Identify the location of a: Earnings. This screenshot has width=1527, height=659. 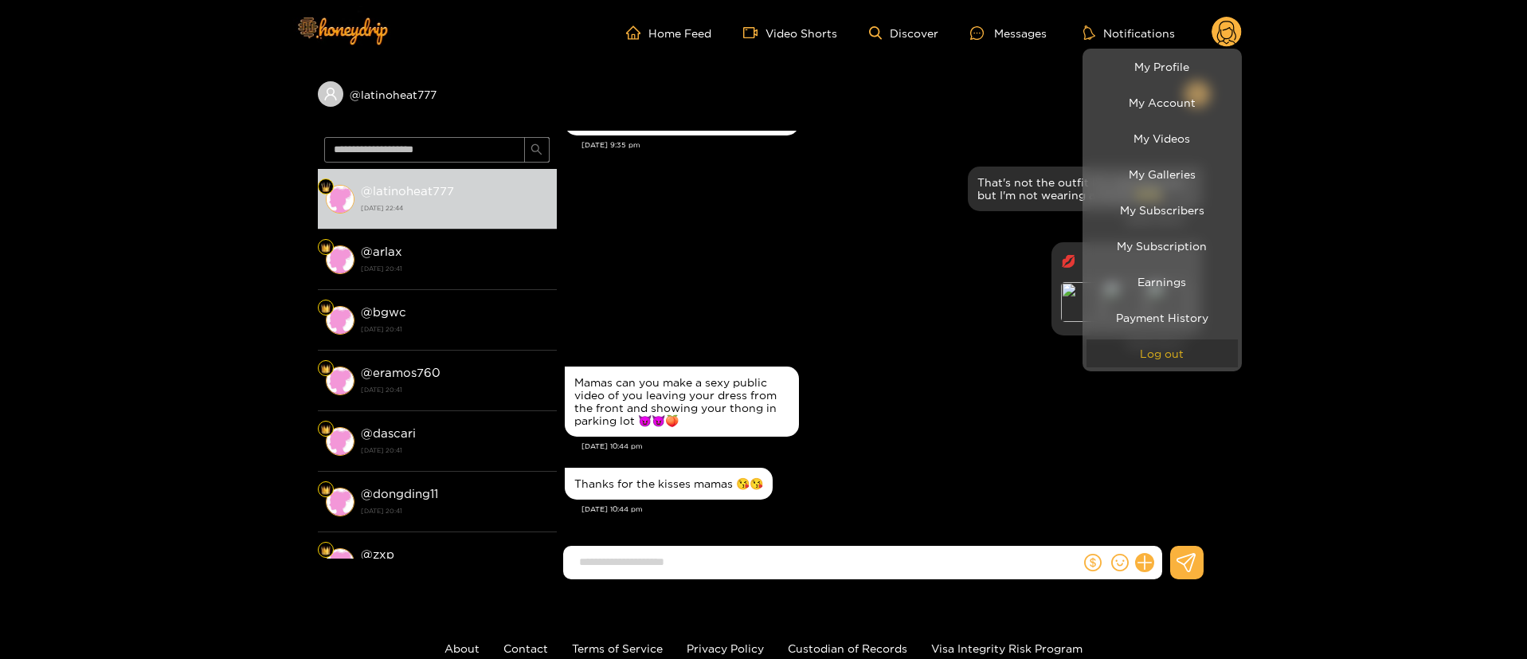
(1162, 281).